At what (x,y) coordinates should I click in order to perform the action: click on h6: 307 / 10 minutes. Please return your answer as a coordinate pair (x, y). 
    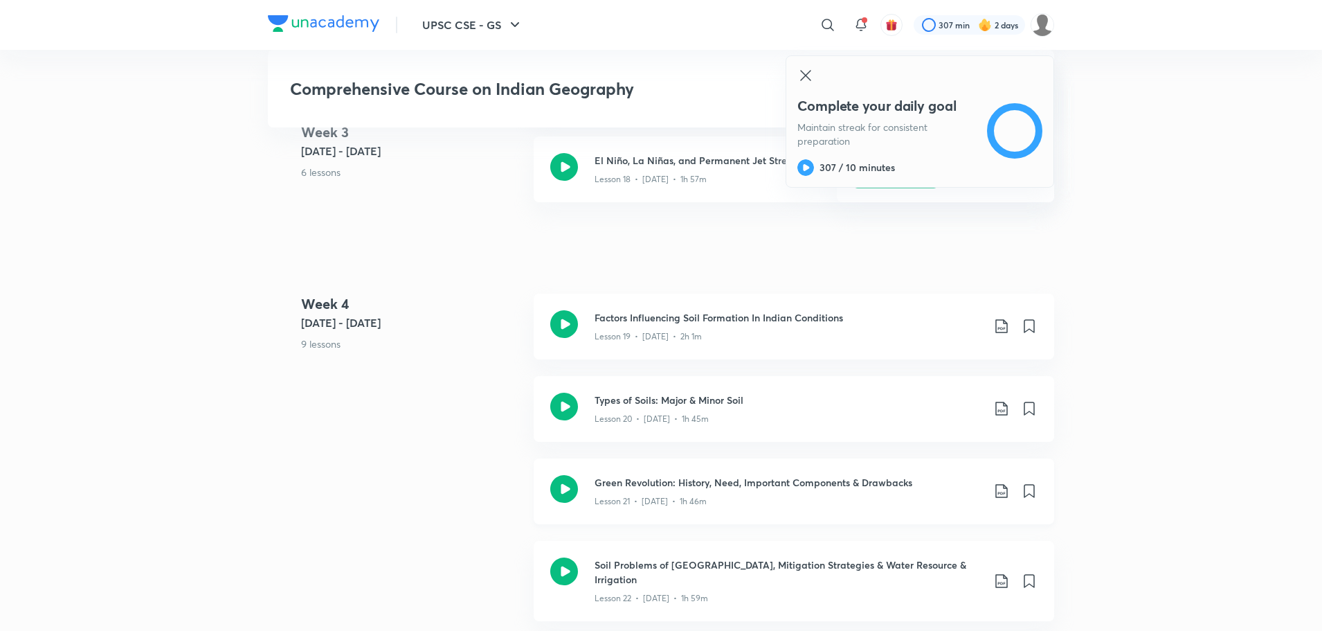
    Looking at the image, I should click on (857, 168).